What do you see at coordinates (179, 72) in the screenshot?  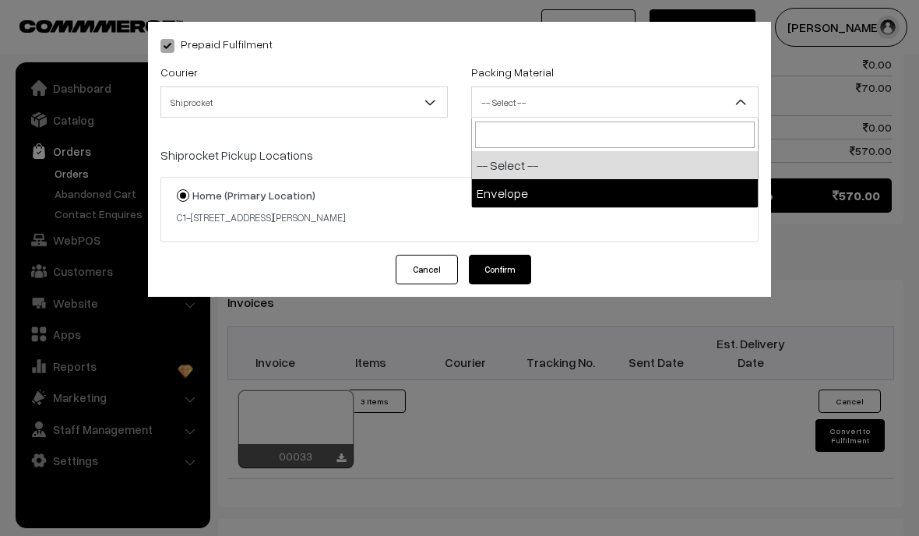 I see `label: Courier` at bounding box center [179, 72].